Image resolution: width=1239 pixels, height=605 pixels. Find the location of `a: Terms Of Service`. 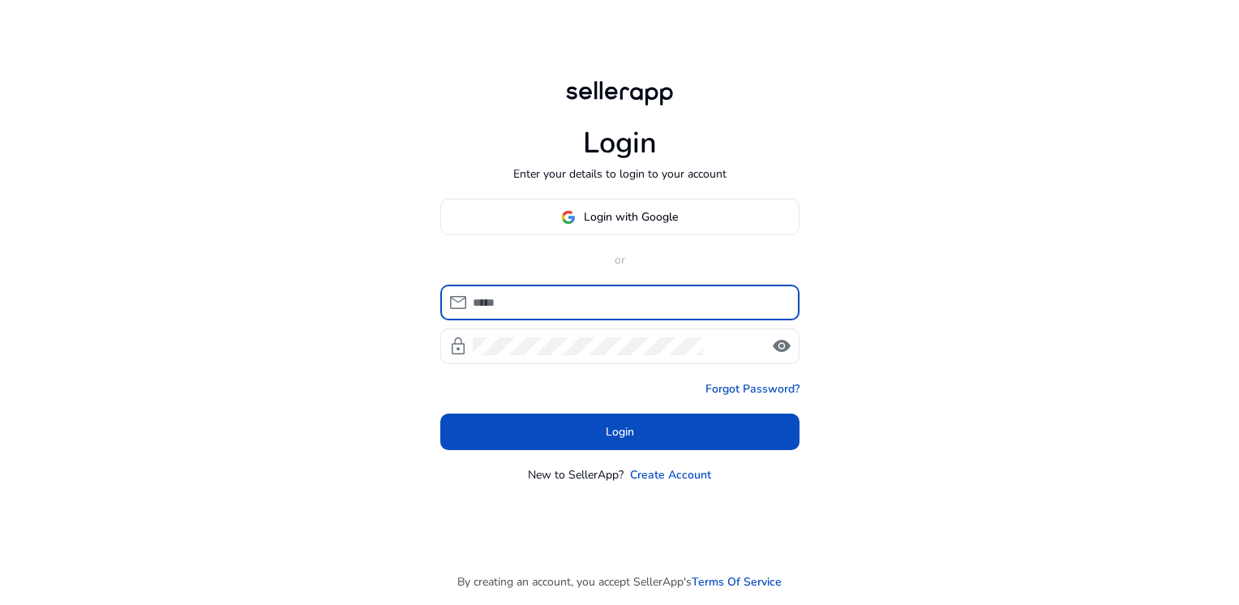

a: Terms Of Service is located at coordinates (736, 581).